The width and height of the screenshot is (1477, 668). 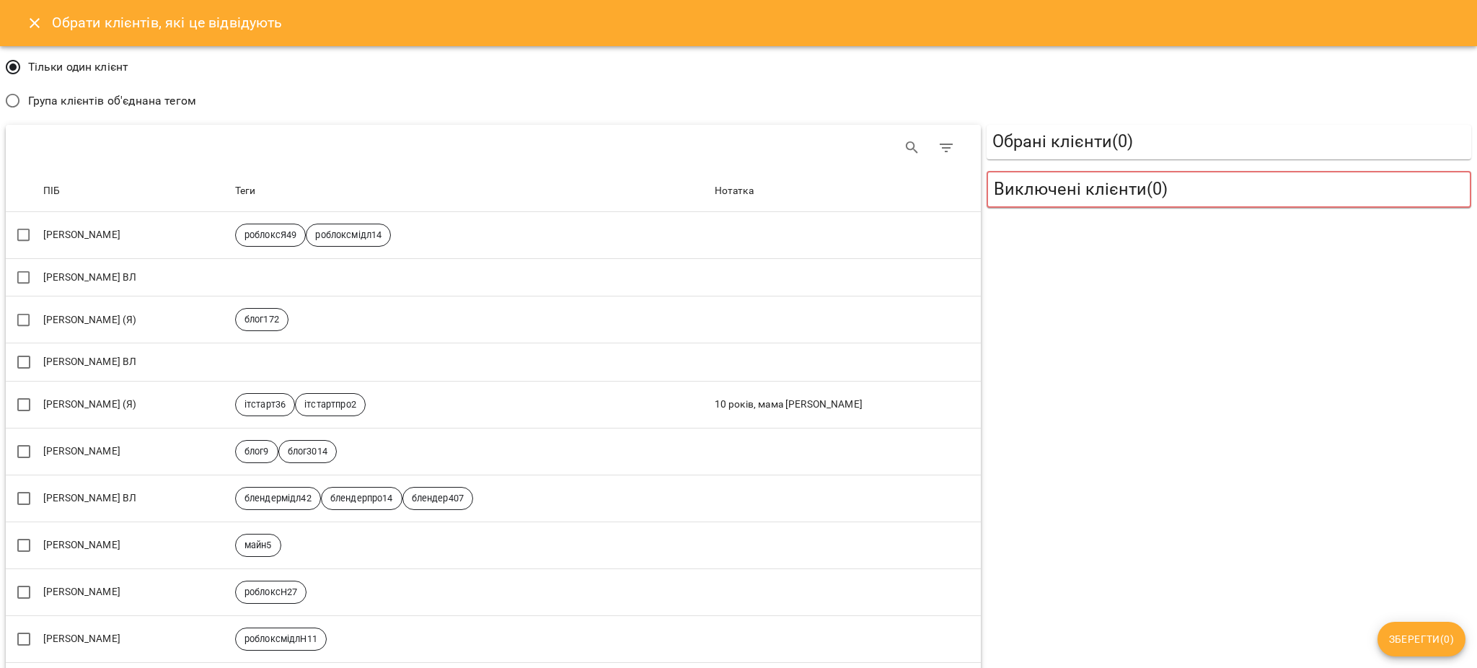 What do you see at coordinates (112, 101) in the screenshot?
I see `span: Група клієнтів об'єднана тегом` at bounding box center [112, 101].